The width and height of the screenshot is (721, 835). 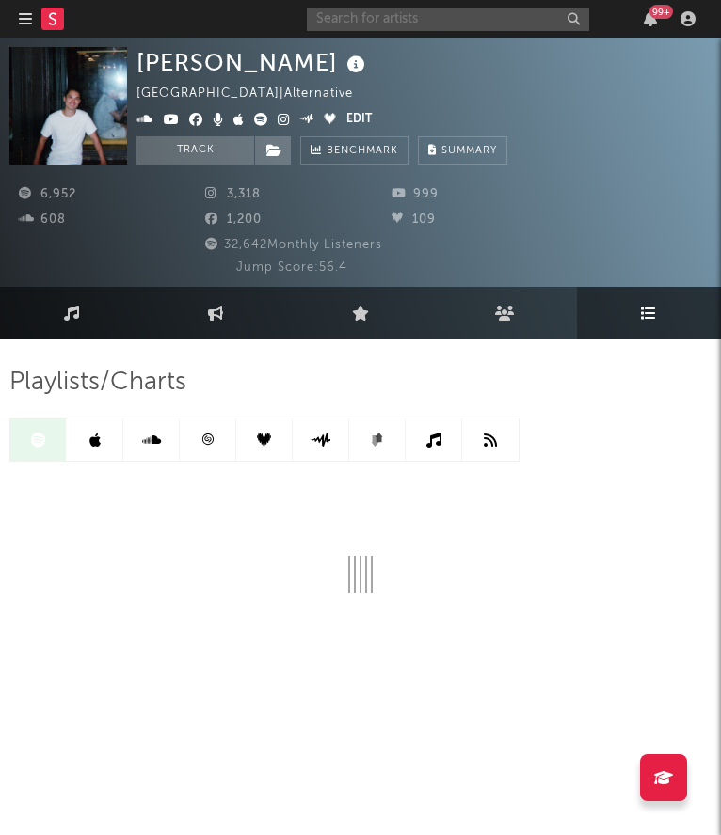 What do you see at coordinates (448, 19) in the screenshot?
I see `input: Search for artists` at bounding box center [448, 19].